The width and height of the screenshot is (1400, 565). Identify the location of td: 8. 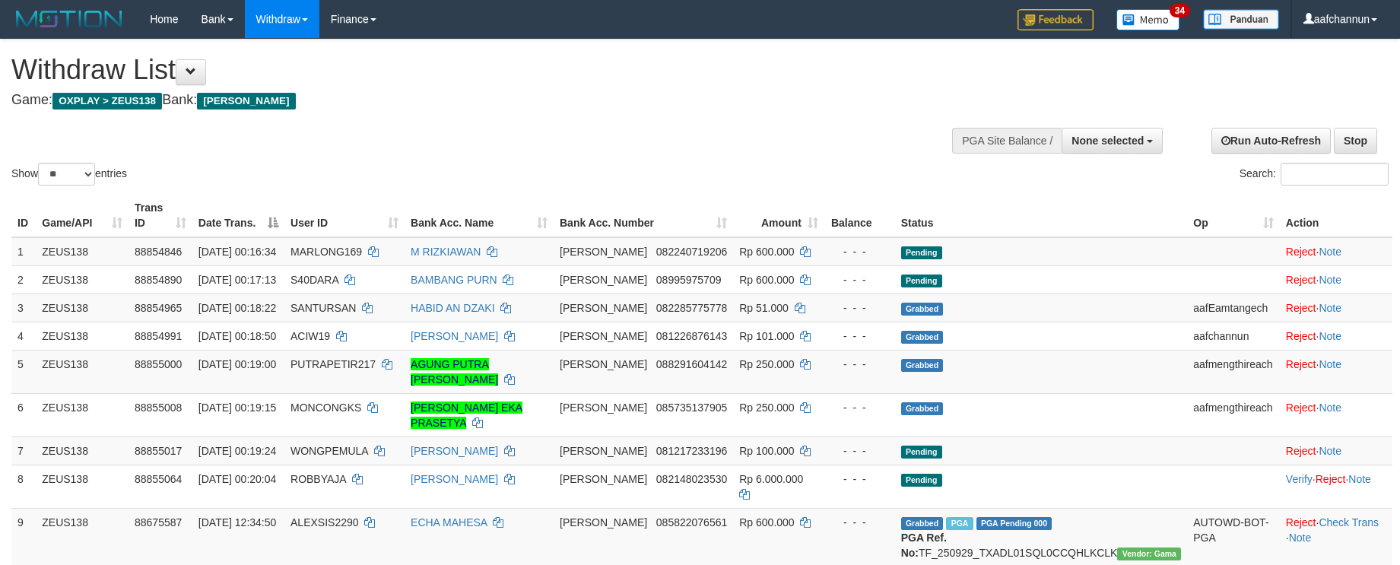
(24, 486).